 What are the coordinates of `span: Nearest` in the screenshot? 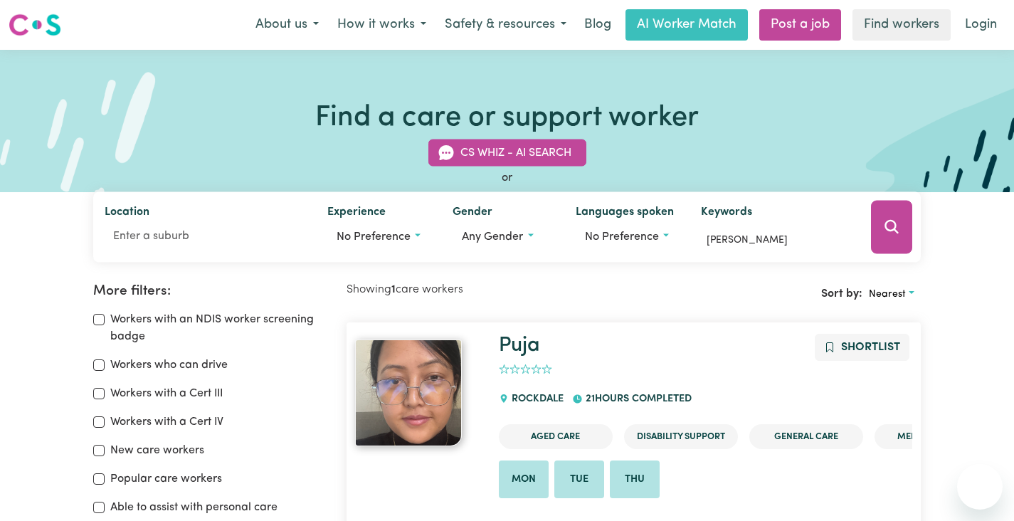 It's located at (888, 294).